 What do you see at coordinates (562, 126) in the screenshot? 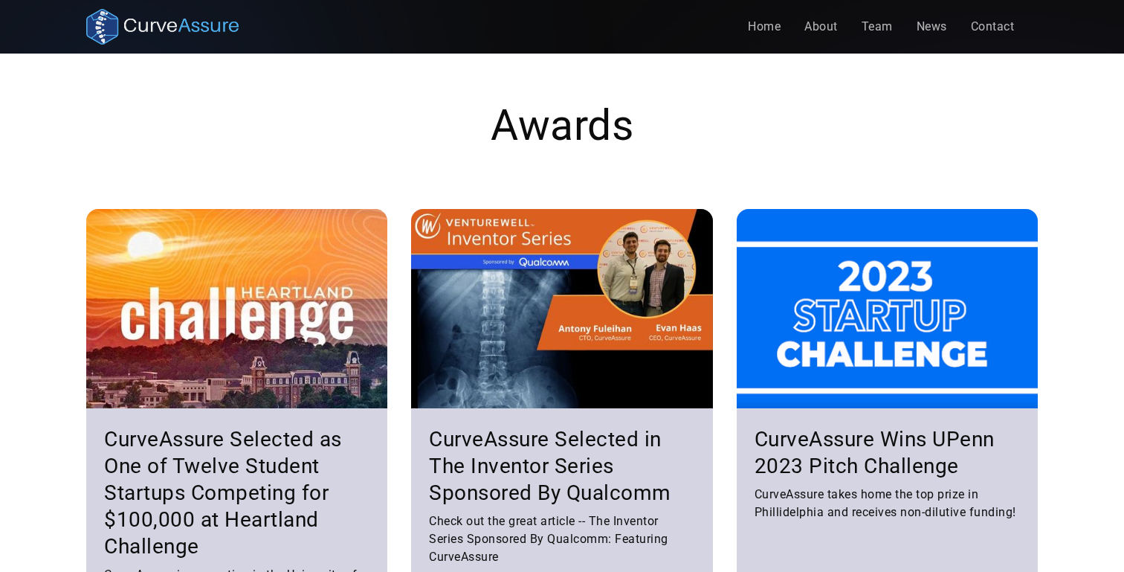
I see `h1: Awards` at bounding box center [562, 126].